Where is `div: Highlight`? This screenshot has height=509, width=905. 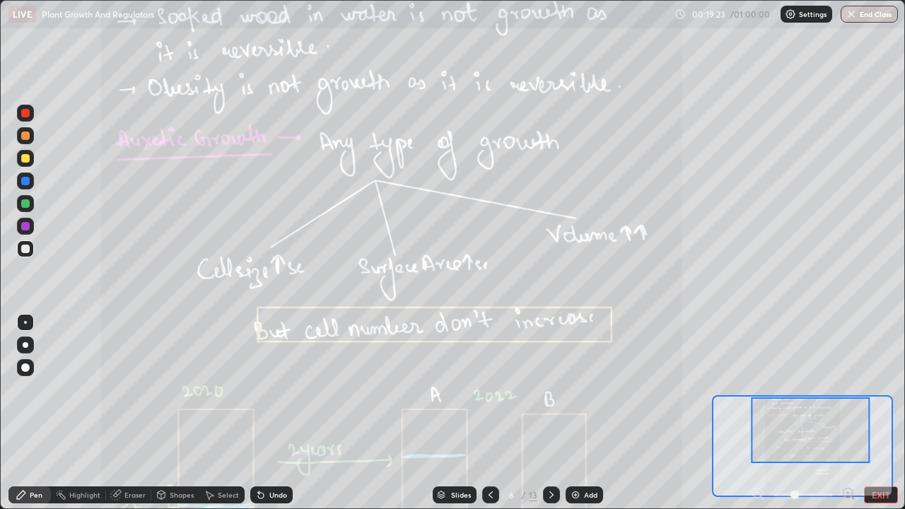 div: Highlight is located at coordinates (85, 495).